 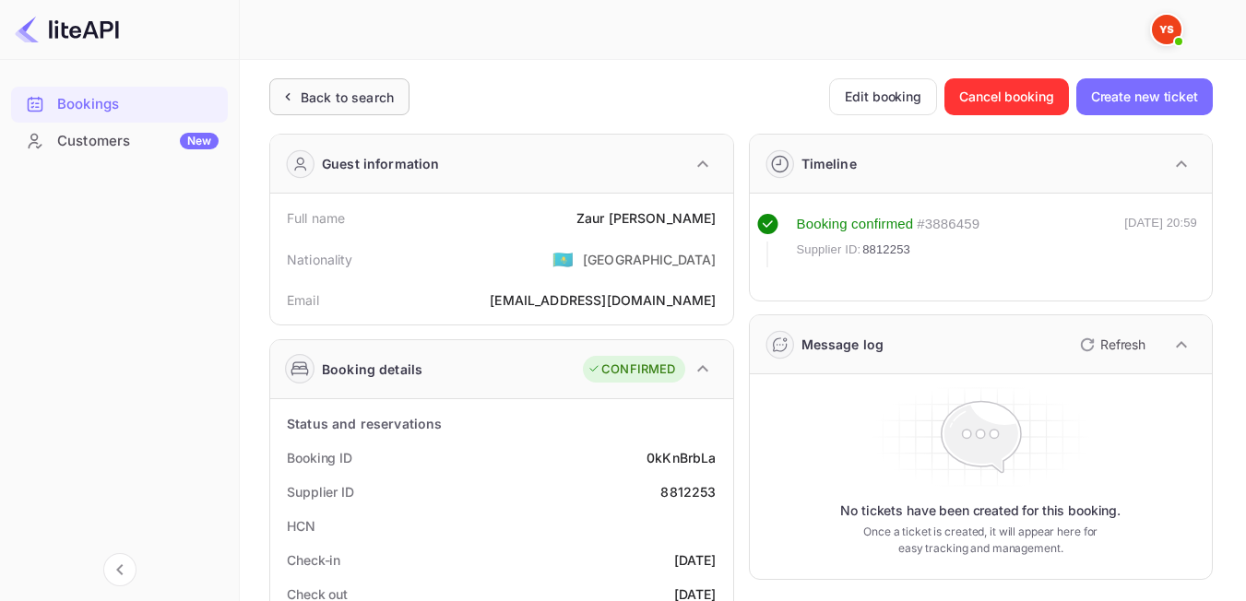 What do you see at coordinates (843, 344) in the screenshot?
I see `div: Message log` at bounding box center [843, 344].